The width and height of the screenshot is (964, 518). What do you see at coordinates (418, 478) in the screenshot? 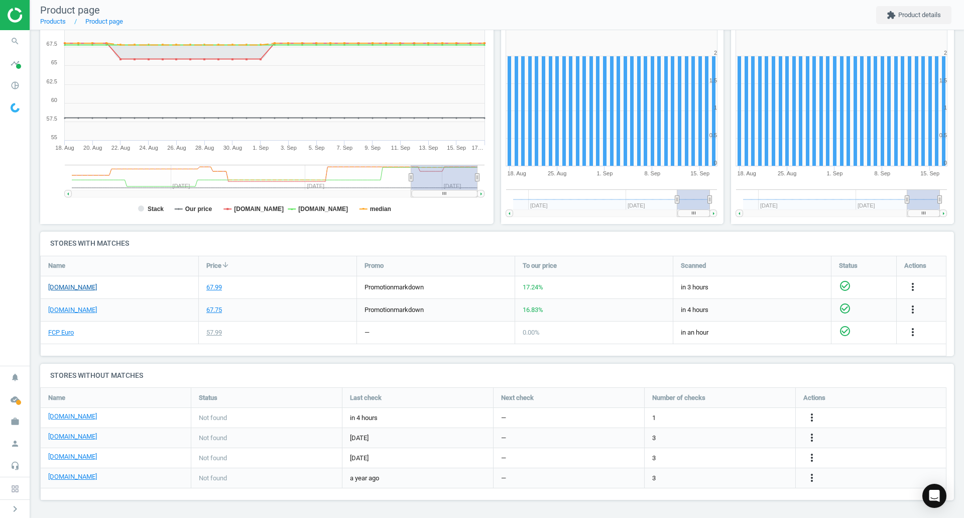
I see `span: a year ago` at bounding box center [418, 478].